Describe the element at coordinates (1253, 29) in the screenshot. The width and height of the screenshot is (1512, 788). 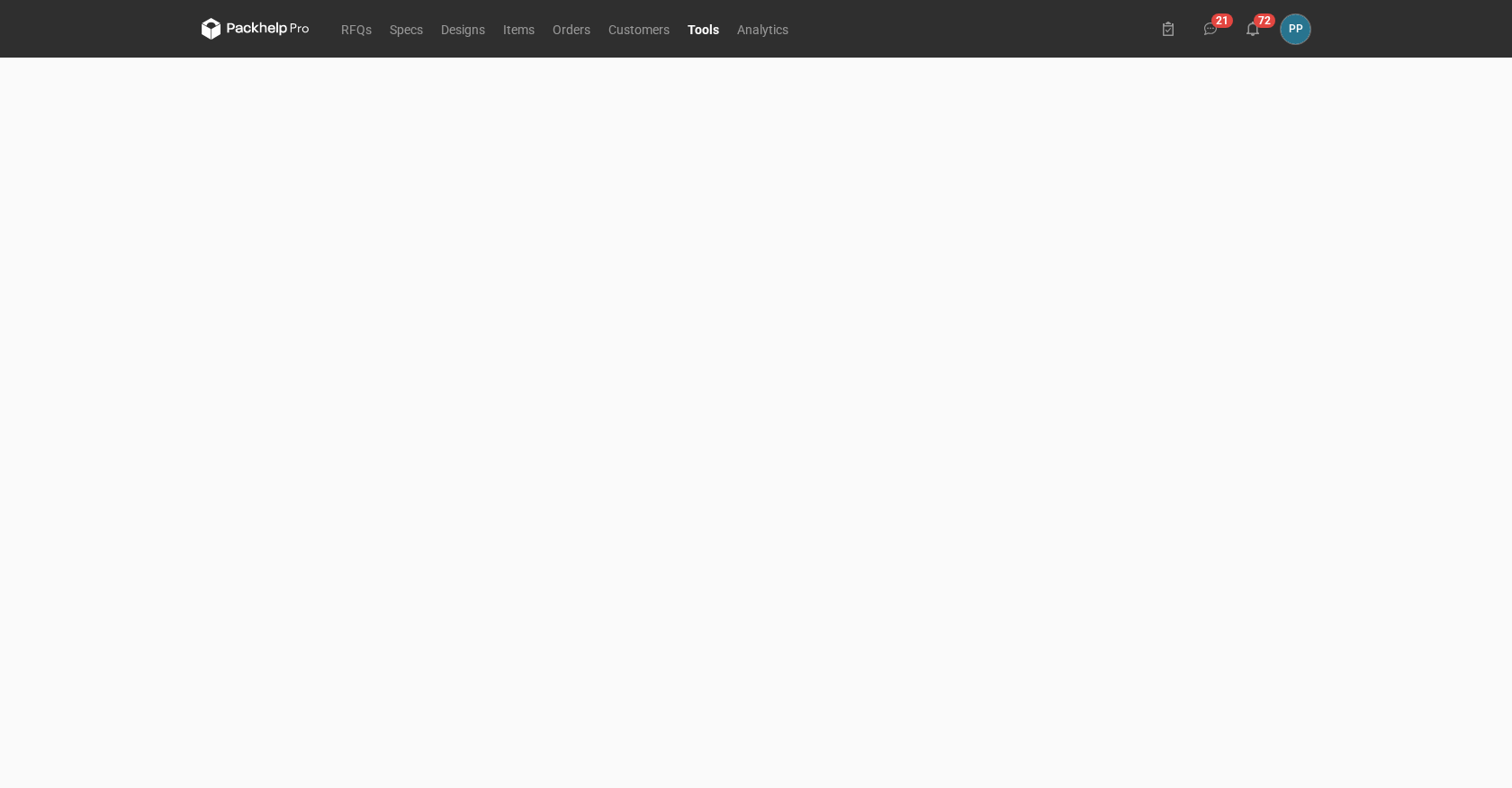
I see `button: 72` at that location.